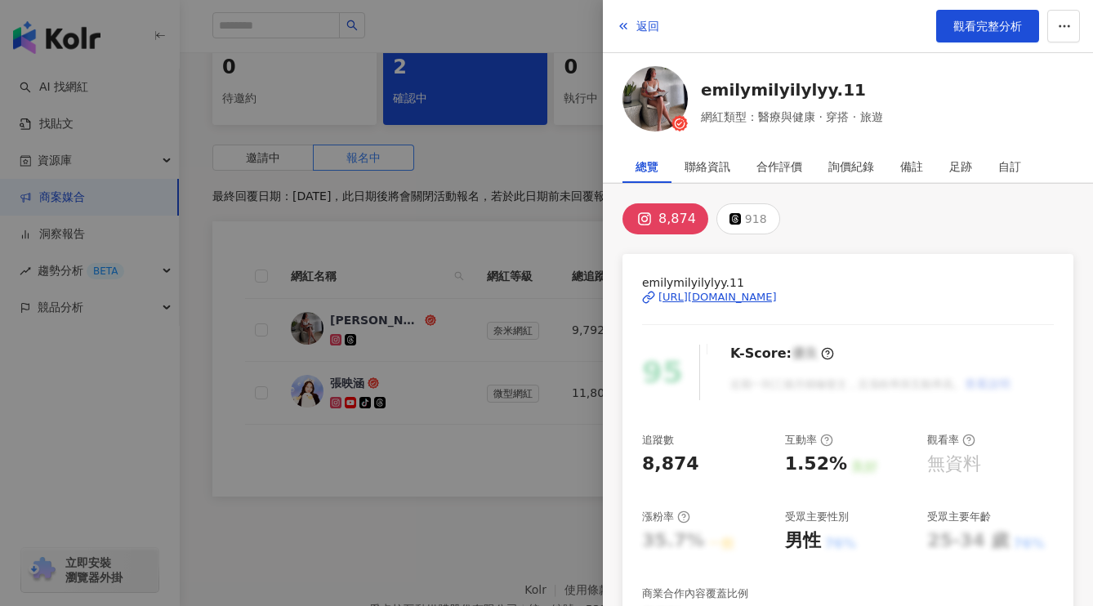 The width and height of the screenshot is (1093, 606). I want to click on div: K-Score :, so click(782, 354).